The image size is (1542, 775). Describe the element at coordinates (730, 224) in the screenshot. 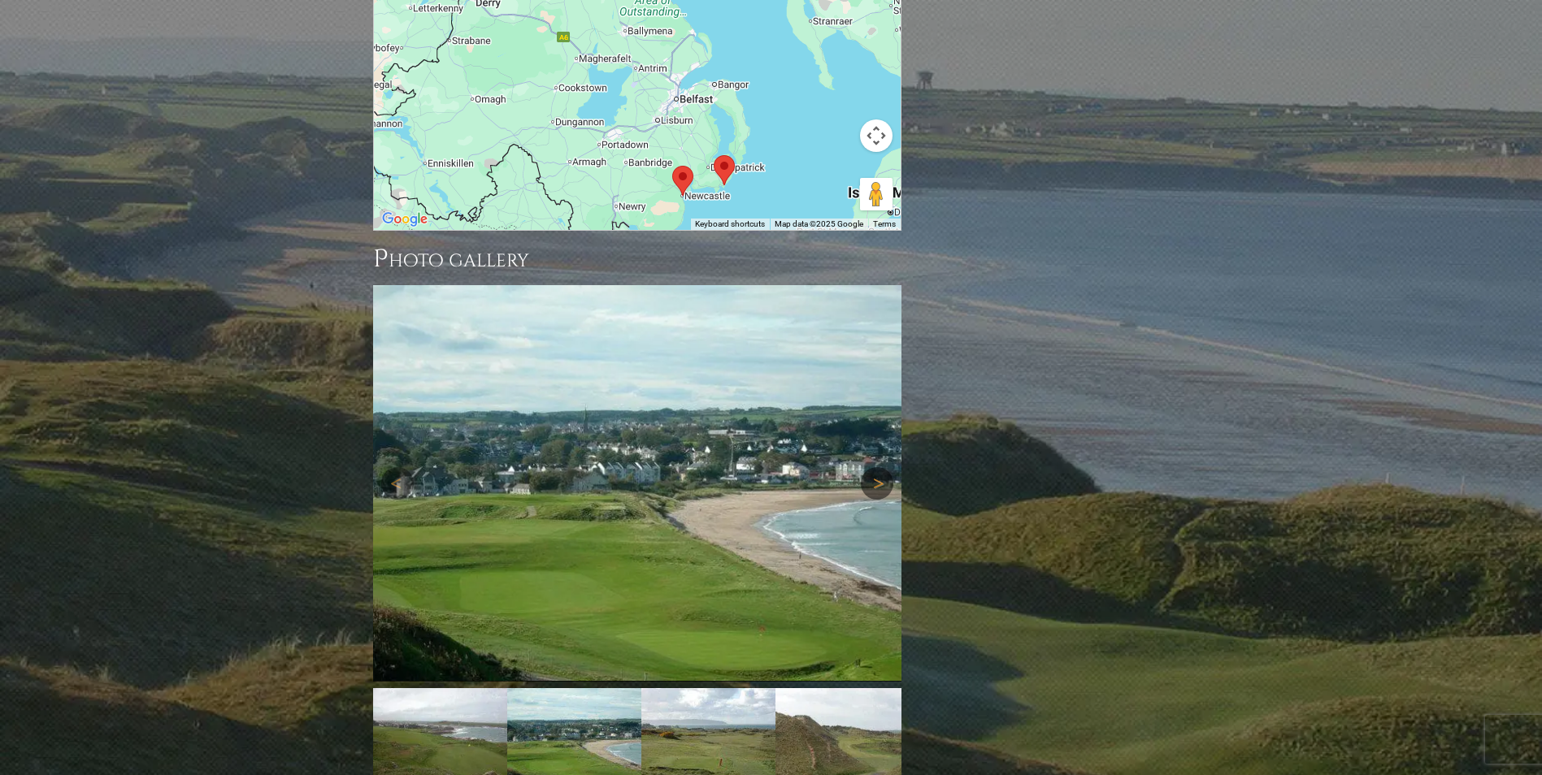

I see `button: Keyboard shortcuts` at that location.